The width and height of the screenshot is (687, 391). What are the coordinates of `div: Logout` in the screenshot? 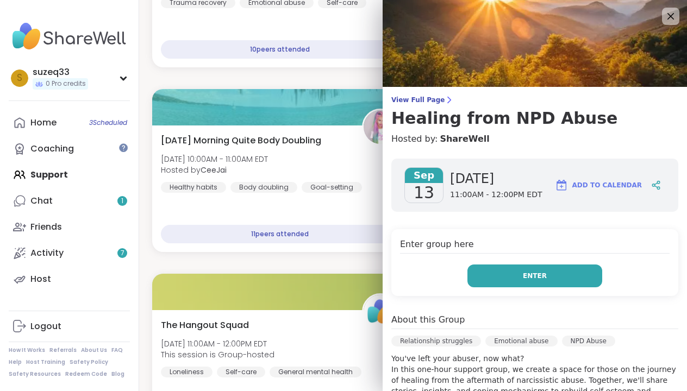 It's located at (46, 327).